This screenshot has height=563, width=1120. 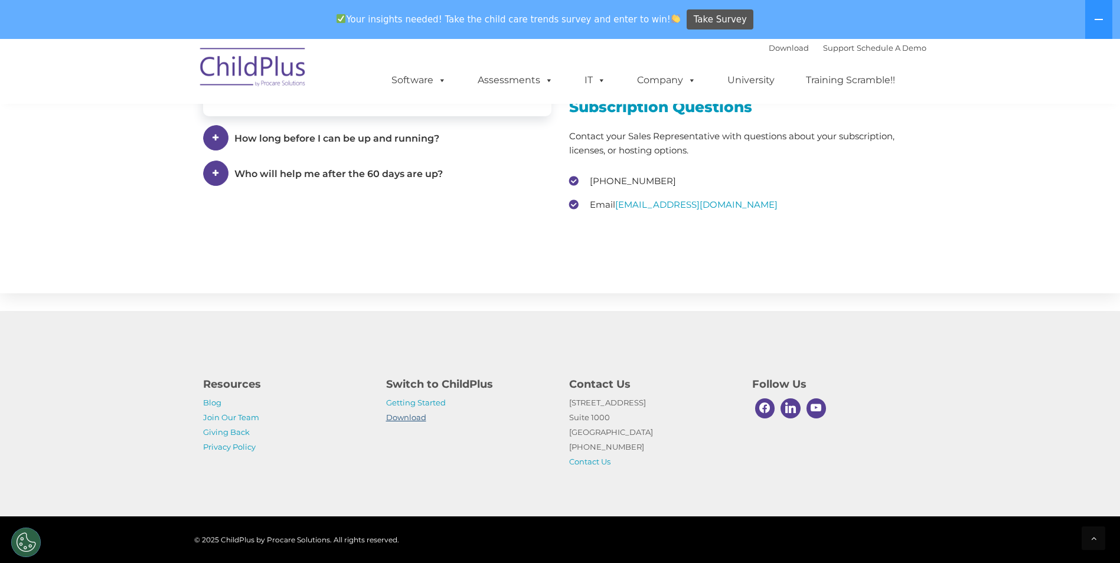 What do you see at coordinates (419, 80) in the screenshot?
I see `a: Software` at bounding box center [419, 80].